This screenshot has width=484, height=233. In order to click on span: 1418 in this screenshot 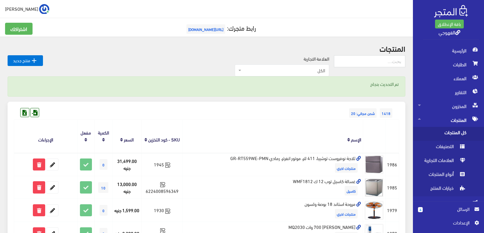, I will do `click(386, 113)`.